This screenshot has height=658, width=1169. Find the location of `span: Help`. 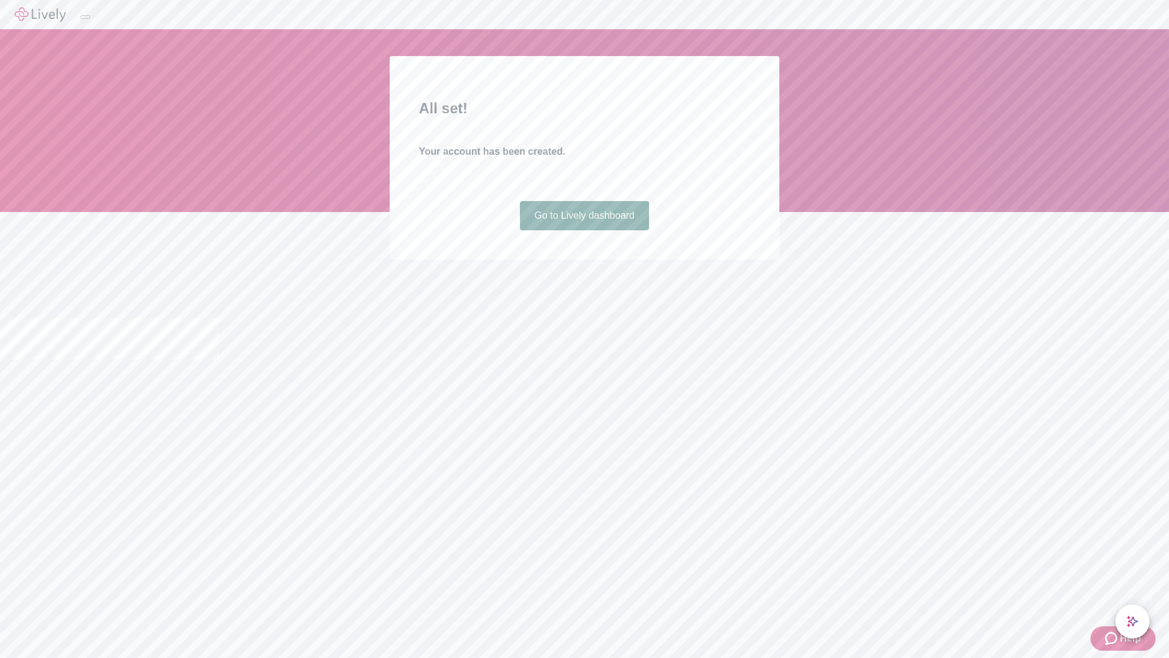

span: Help is located at coordinates (1130, 638).